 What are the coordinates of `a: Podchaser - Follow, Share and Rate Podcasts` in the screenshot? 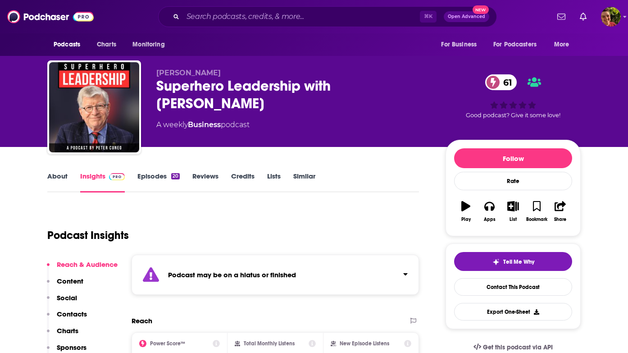 It's located at (50, 17).